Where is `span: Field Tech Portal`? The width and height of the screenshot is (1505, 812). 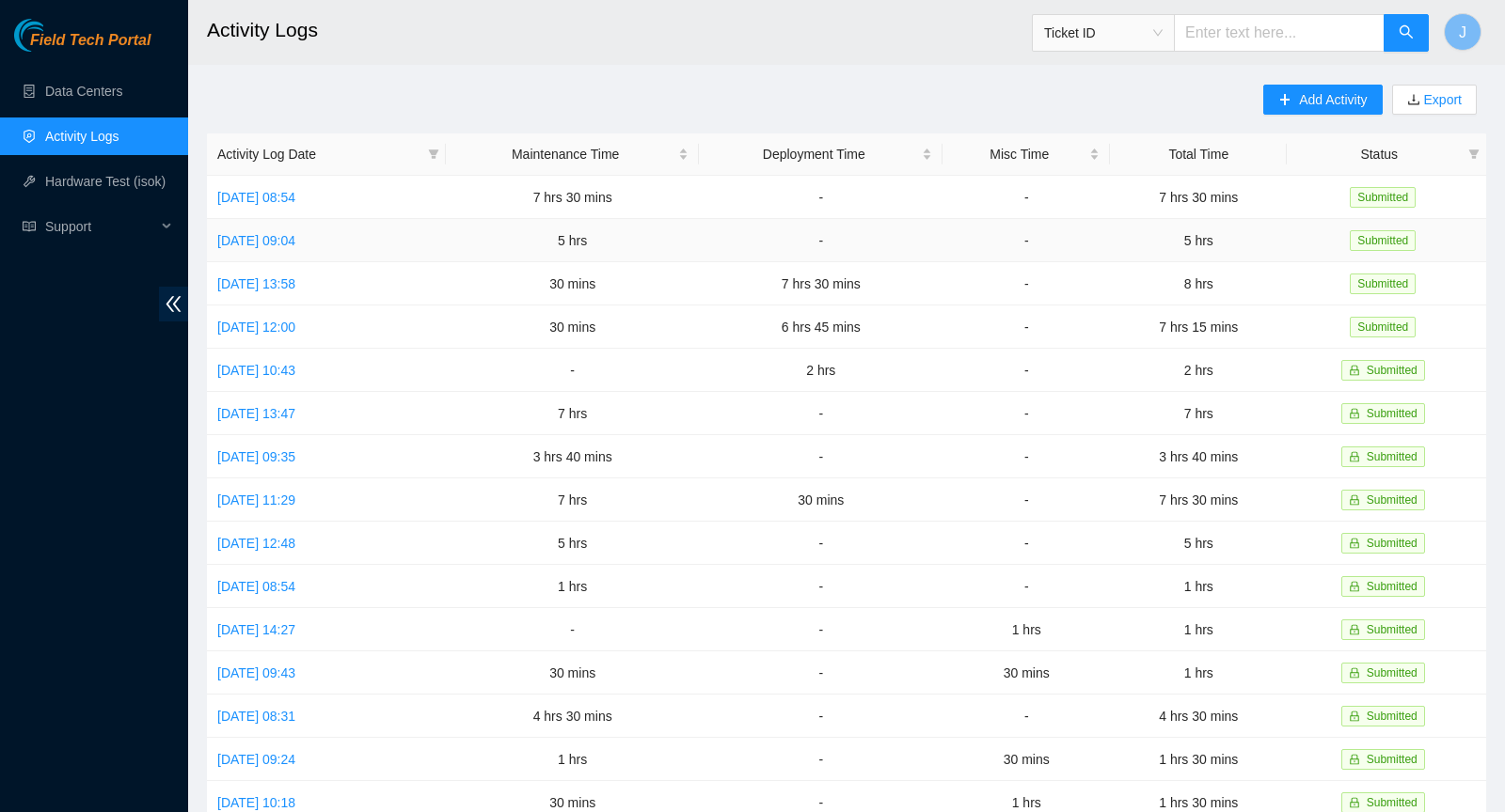
span: Field Tech Portal is located at coordinates (90, 41).